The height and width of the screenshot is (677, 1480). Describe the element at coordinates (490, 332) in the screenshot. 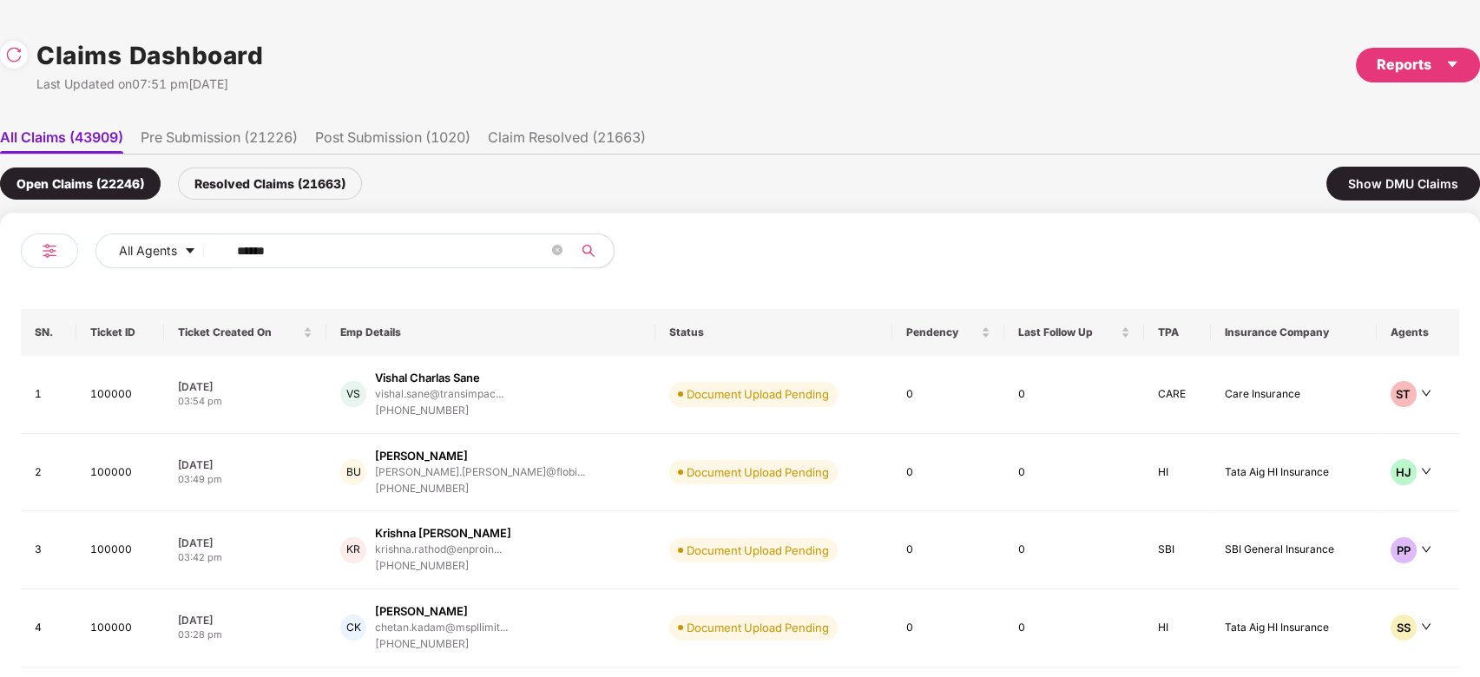

I see `th: Emp Details` at that location.